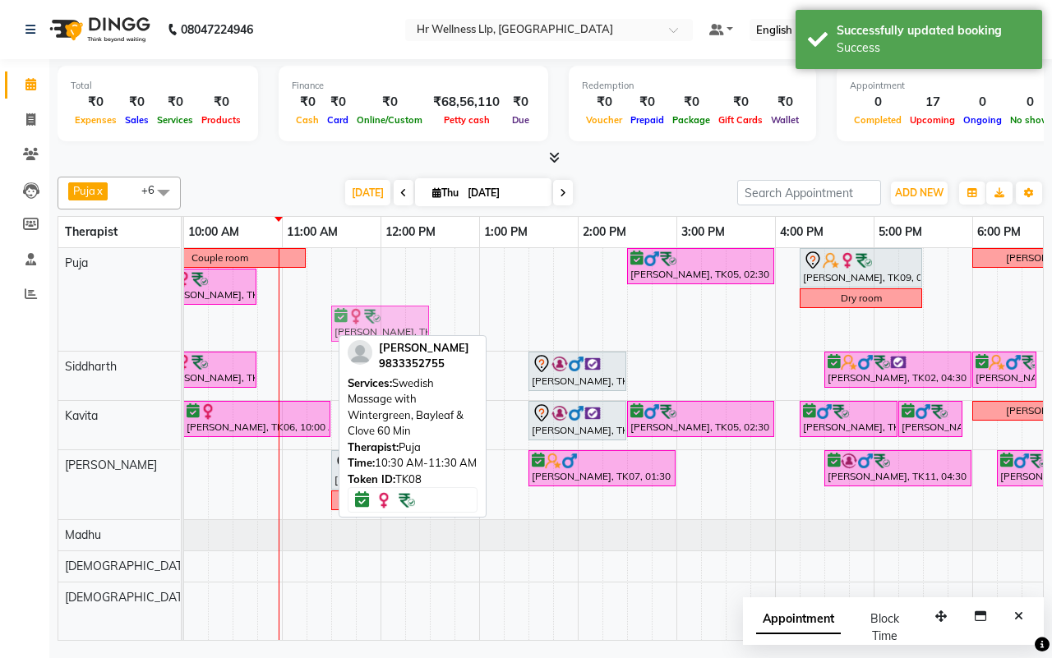 The image size is (1052, 658). I want to click on span: Online/Custom, so click(390, 120).